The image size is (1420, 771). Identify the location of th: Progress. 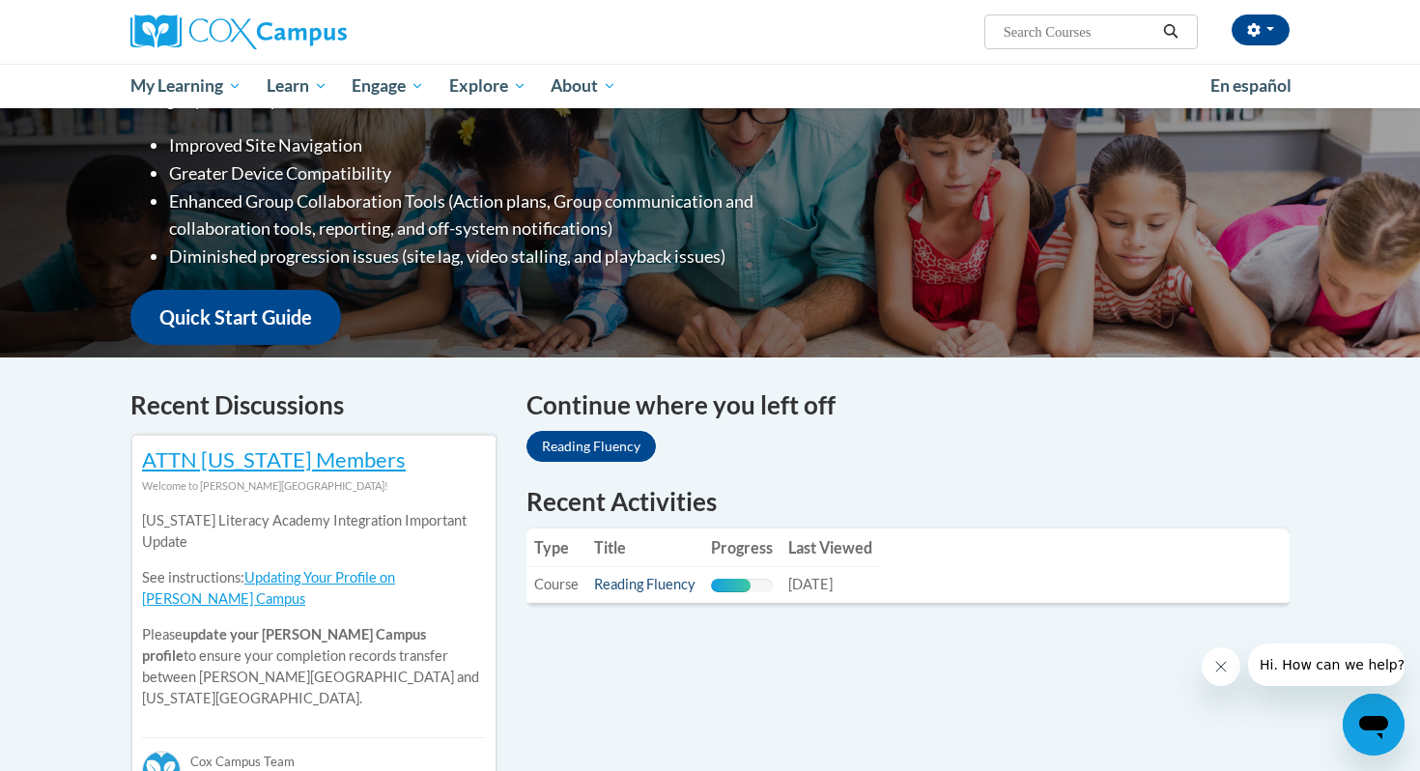
(742, 548).